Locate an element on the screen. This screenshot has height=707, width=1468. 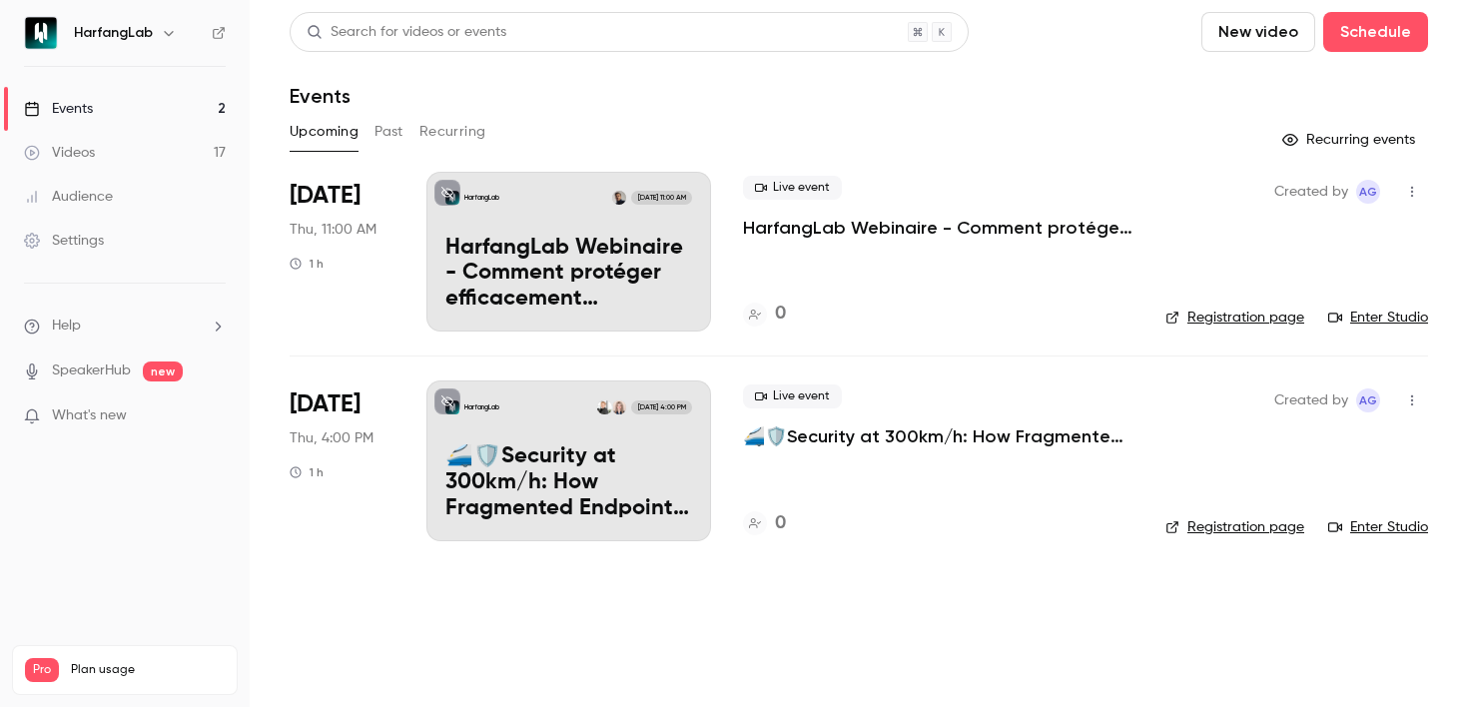
div: Nov 13 Thu, 4:00 PM (Europe/Paris) is located at coordinates (341, 460).